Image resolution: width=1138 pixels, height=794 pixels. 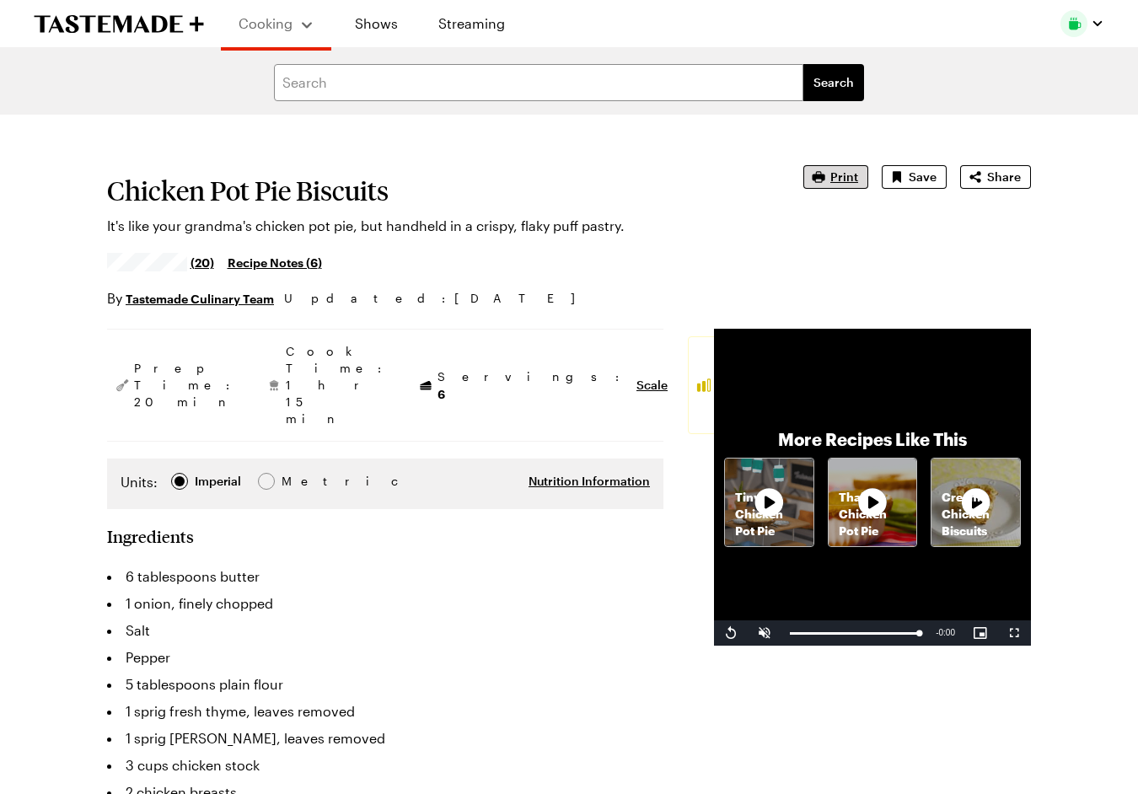 I want to click on p: Tiny Chicken Pot Pie, so click(x=768, y=514).